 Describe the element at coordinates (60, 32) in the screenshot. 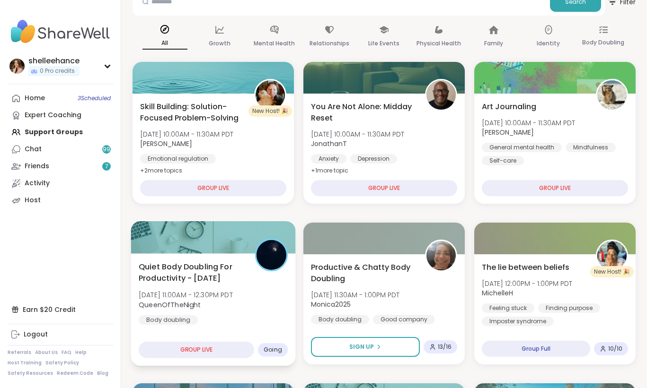

I see `img: ShareWell Nav Logo` at that location.